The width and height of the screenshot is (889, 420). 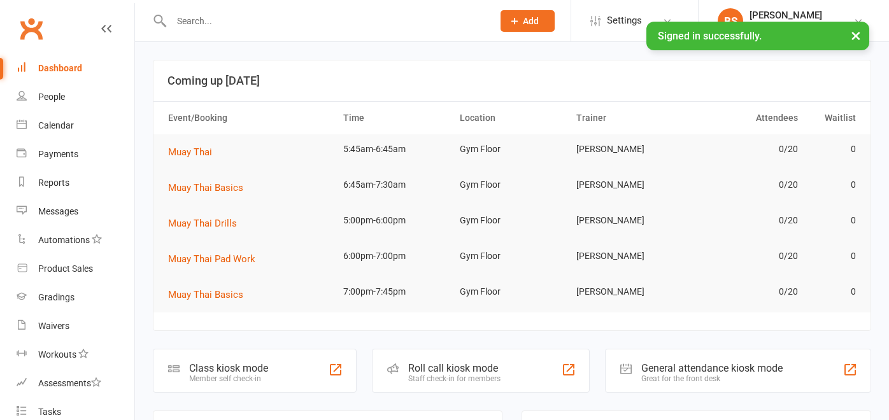 What do you see at coordinates (75, 125) in the screenshot?
I see `a: Calendar` at bounding box center [75, 125].